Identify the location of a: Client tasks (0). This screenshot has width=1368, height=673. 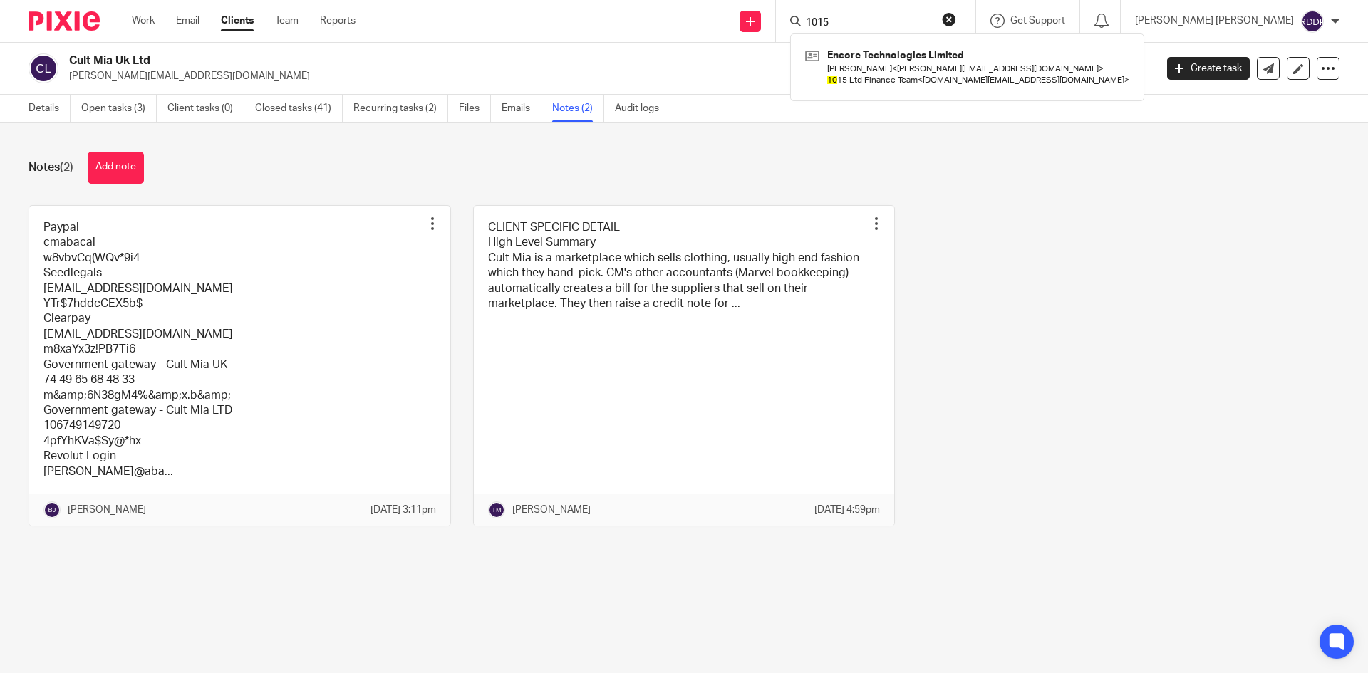
(206, 108).